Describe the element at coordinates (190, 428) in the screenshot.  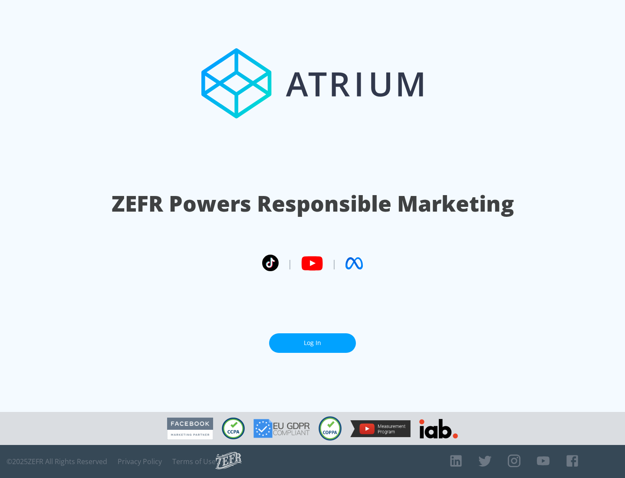
I see `img: Facebook Marketing Partner` at that location.